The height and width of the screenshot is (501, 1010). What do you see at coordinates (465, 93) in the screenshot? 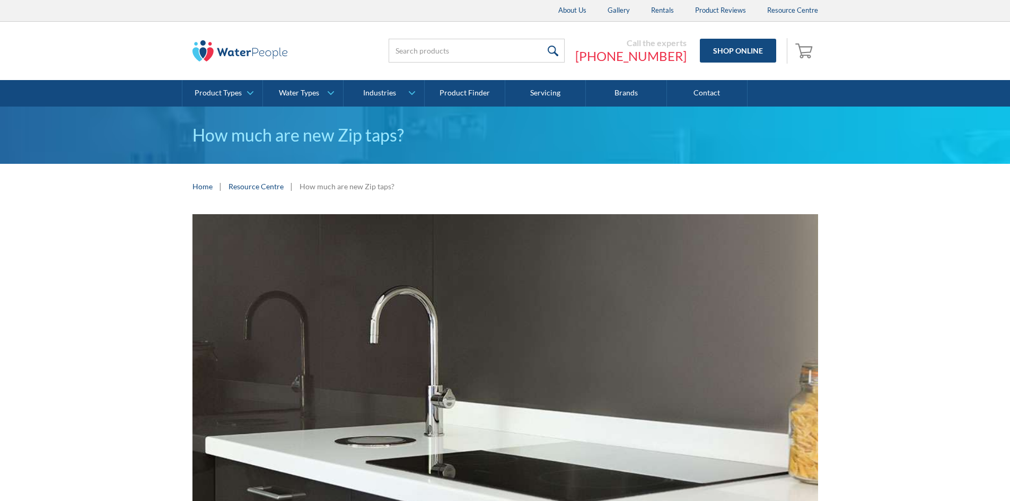
I see `a: Product Finder` at bounding box center [465, 93].